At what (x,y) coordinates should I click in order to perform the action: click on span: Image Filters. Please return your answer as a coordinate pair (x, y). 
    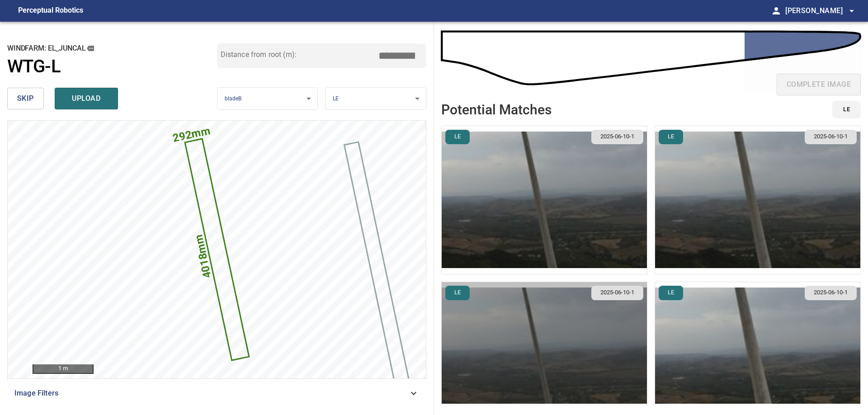
    Looking at the image, I should click on (211, 393).